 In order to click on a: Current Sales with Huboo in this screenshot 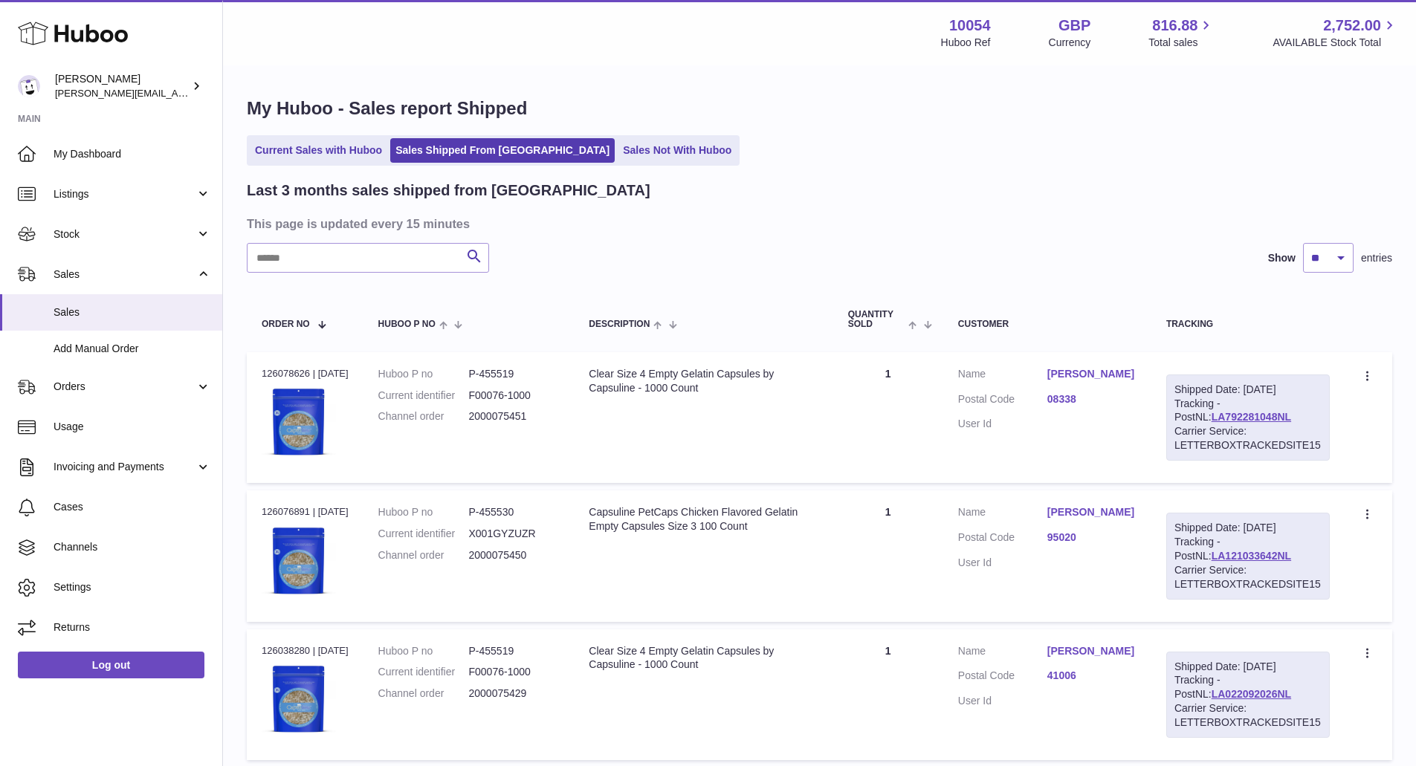, I will do `click(318, 150)`.